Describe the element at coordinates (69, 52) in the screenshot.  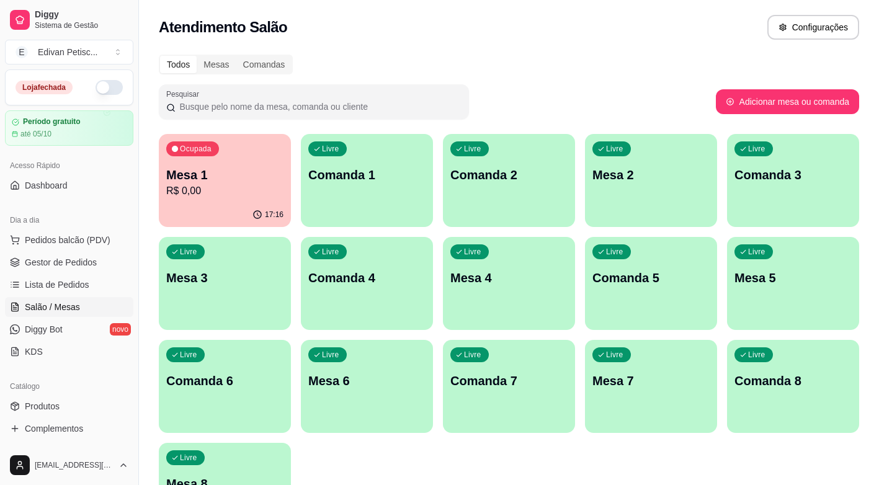
I see `button: Select a team` at that location.